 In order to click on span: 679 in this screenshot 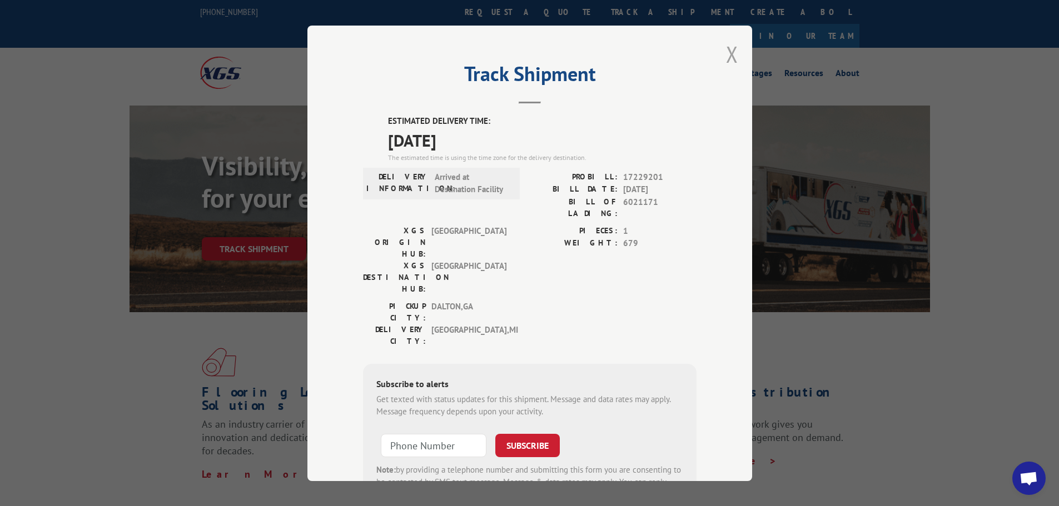, I will do `click(660, 243)`.